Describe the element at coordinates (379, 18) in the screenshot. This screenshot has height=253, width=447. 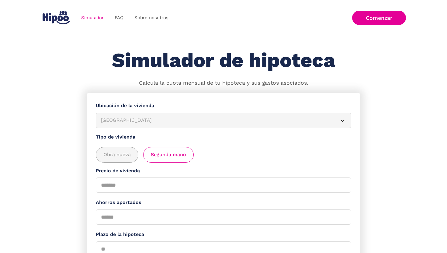
I see `a: Comenzar` at that location.